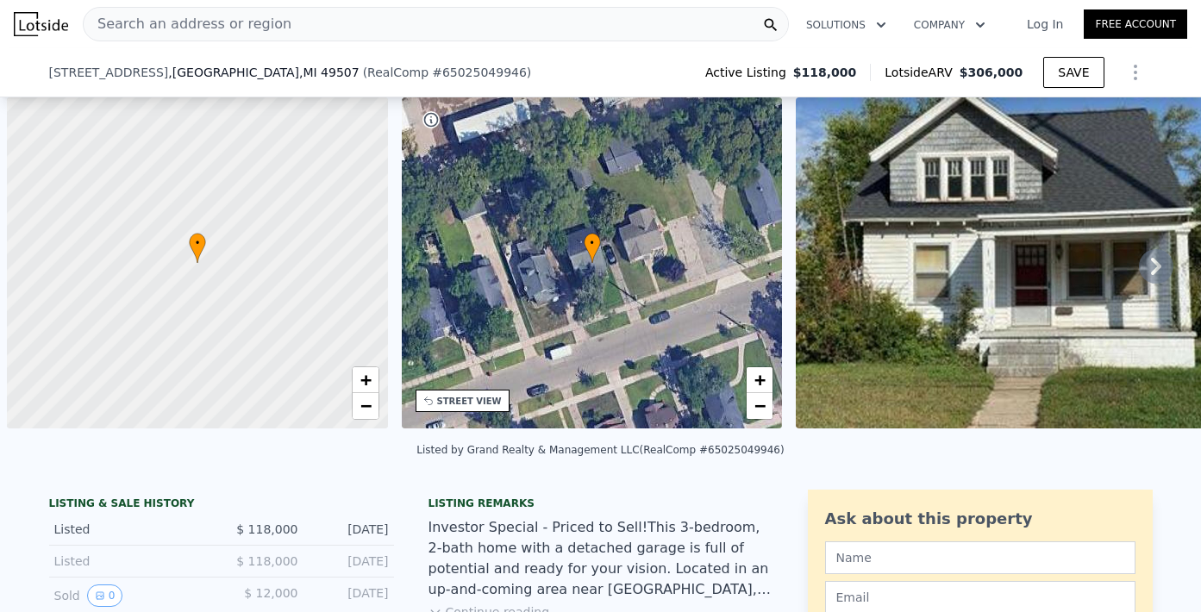 The width and height of the screenshot is (1201, 612). I want to click on span: RealComp, so click(397, 72).